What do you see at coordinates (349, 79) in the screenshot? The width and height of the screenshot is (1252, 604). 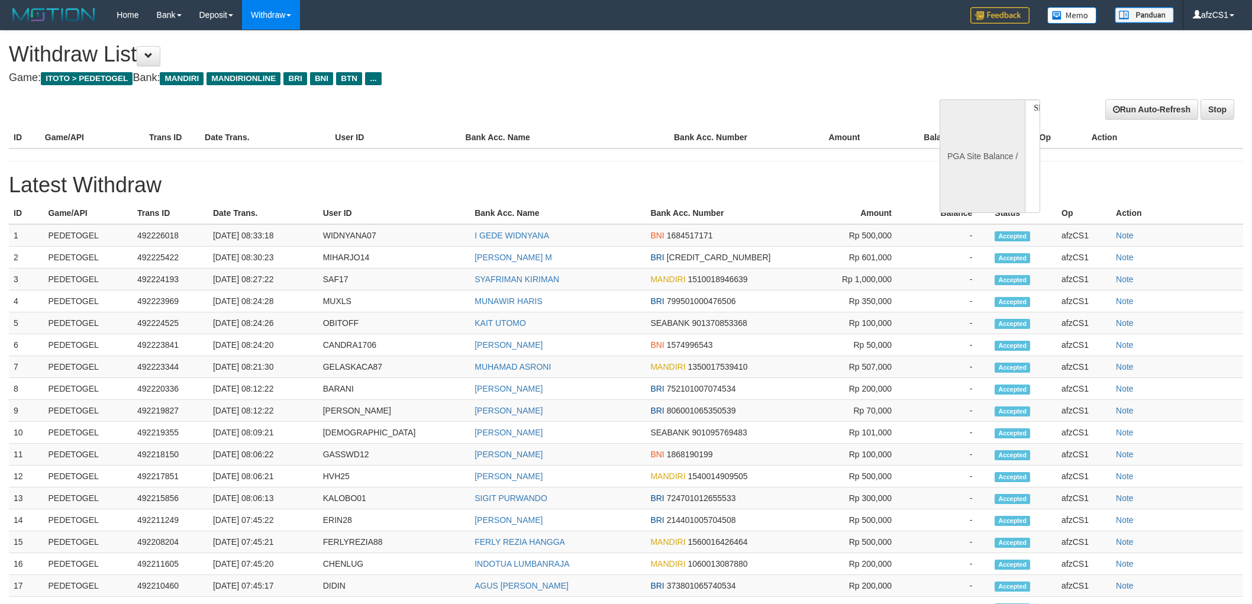 I see `span: BTN` at bounding box center [349, 79].